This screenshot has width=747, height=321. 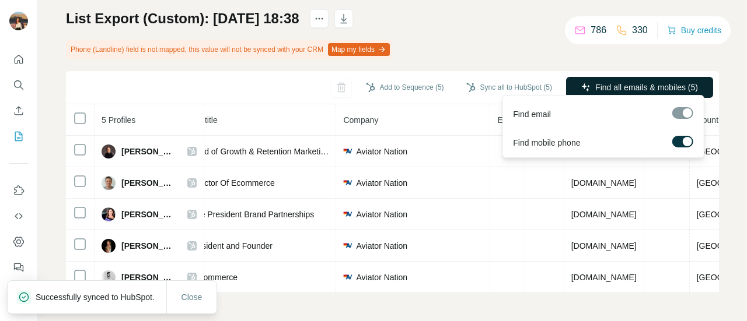 What do you see at coordinates (19, 59) in the screenshot?
I see `button: Quick start` at bounding box center [19, 59].